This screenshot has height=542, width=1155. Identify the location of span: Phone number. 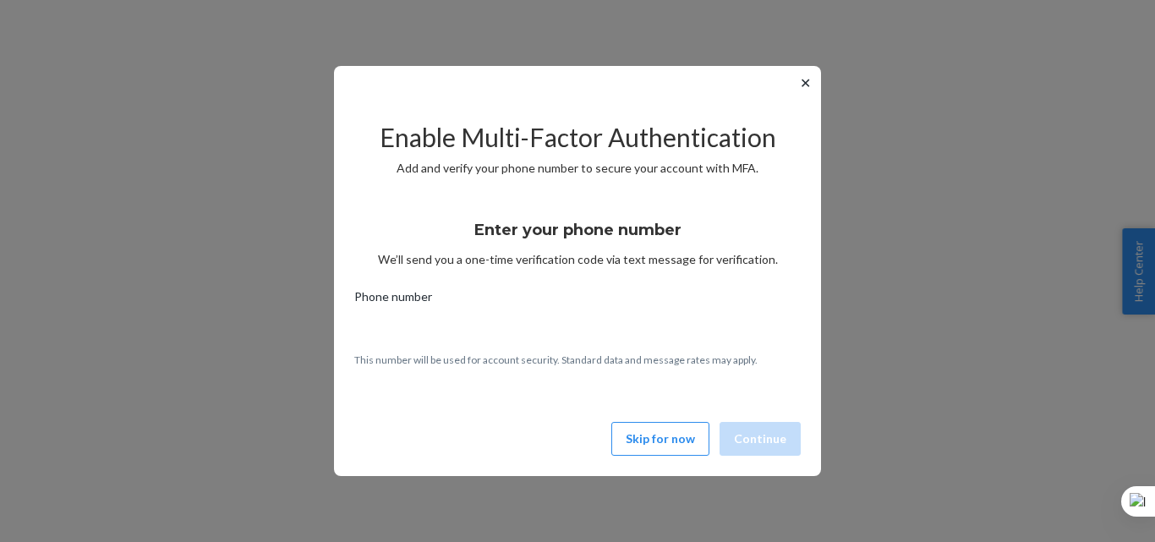
(393, 300).